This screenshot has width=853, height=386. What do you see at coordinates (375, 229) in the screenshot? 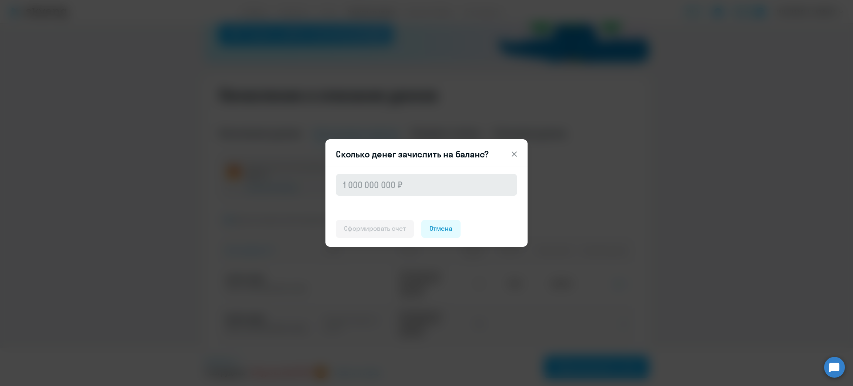
I see `button: Сформировать счет` at bounding box center [375, 229].